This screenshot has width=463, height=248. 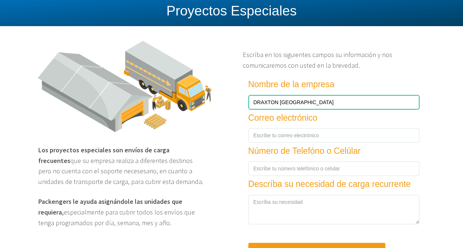 What do you see at coordinates (125, 90) in the screenshot?
I see `img: transporte de carga por volumen` at bounding box center [125, 90].